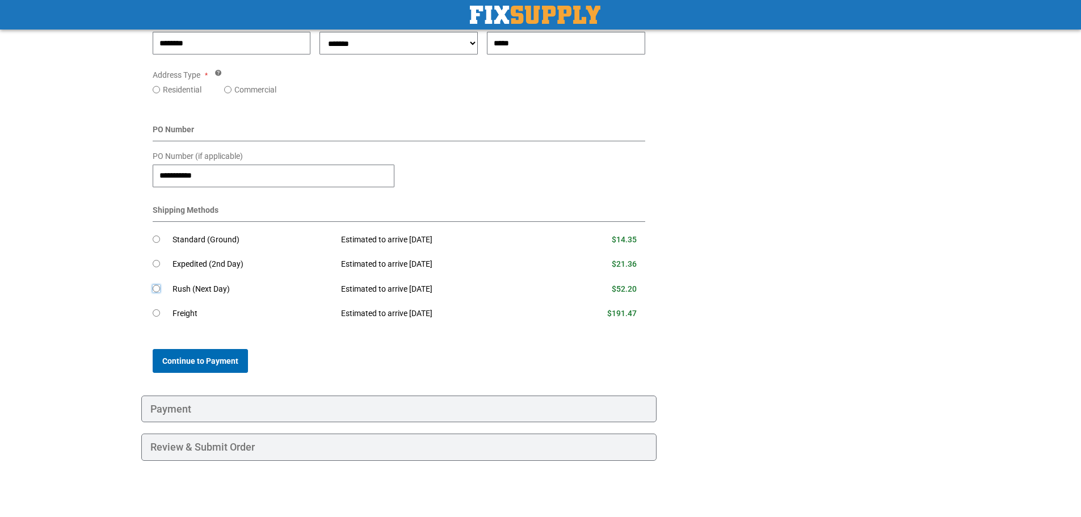 This screenshot has height=517, width=1081. Describe the element at coordinates (624, 240) in the screenshot. I see `span: $14.35` at that location.